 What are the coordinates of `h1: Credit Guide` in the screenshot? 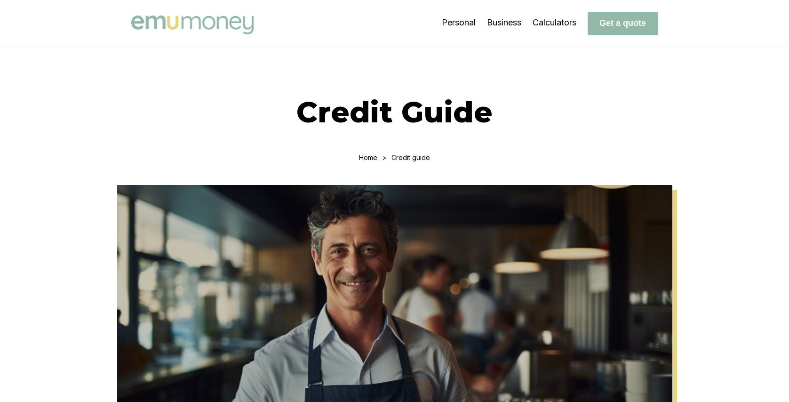 It's located at (395, 112).